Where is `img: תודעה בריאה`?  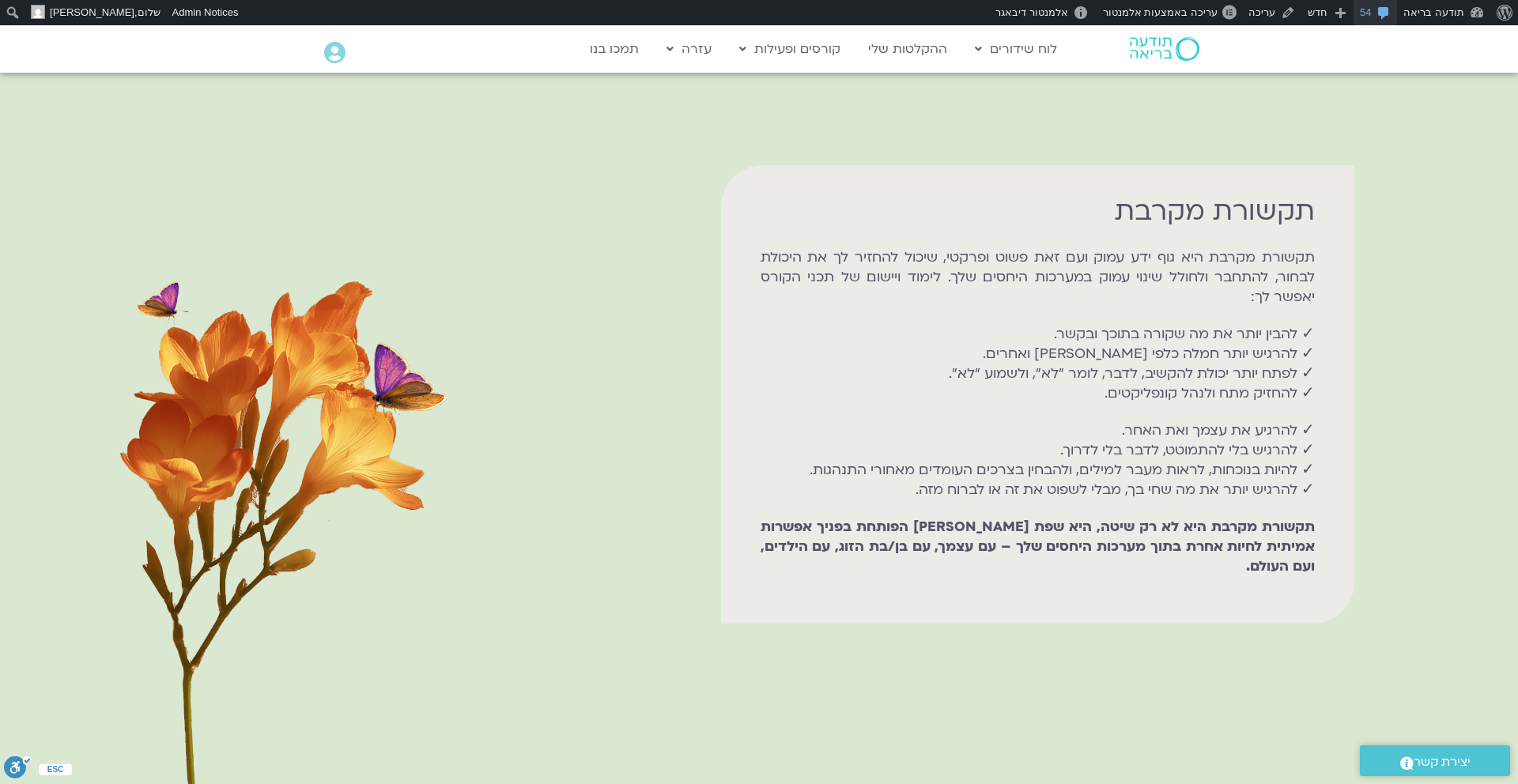
img: תודעה בריאה is located at coordinates (1165, 49).